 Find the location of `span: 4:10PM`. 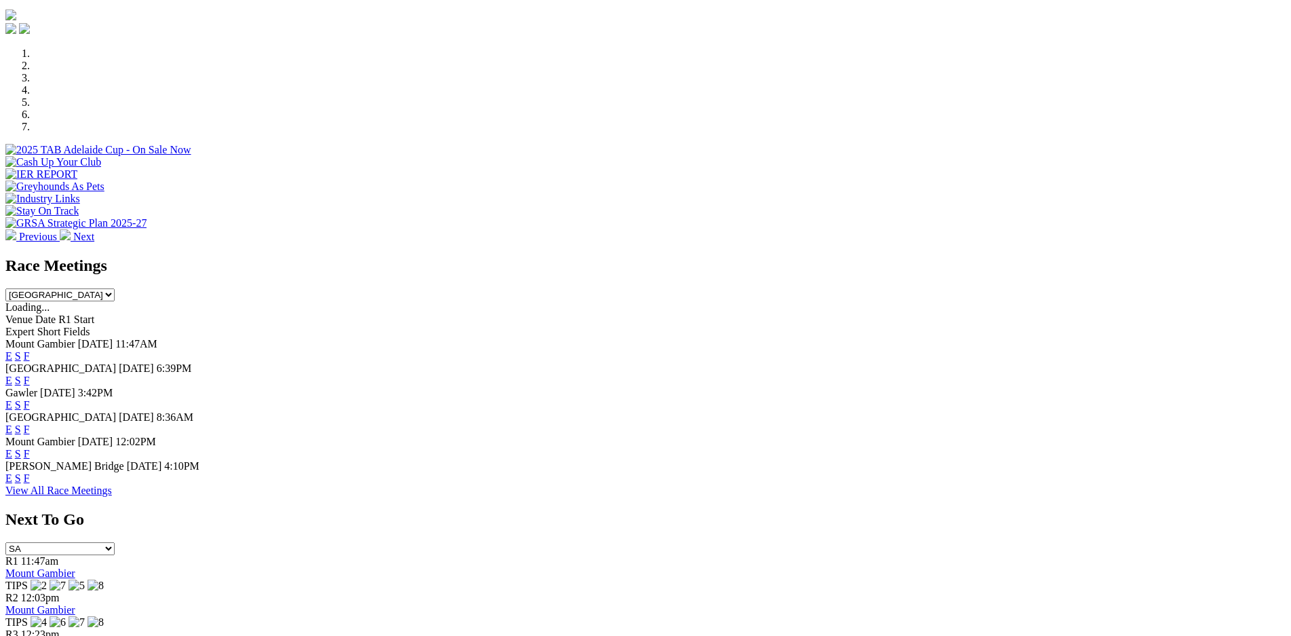

span: 4:10PM is located at coordinates (182, 465).